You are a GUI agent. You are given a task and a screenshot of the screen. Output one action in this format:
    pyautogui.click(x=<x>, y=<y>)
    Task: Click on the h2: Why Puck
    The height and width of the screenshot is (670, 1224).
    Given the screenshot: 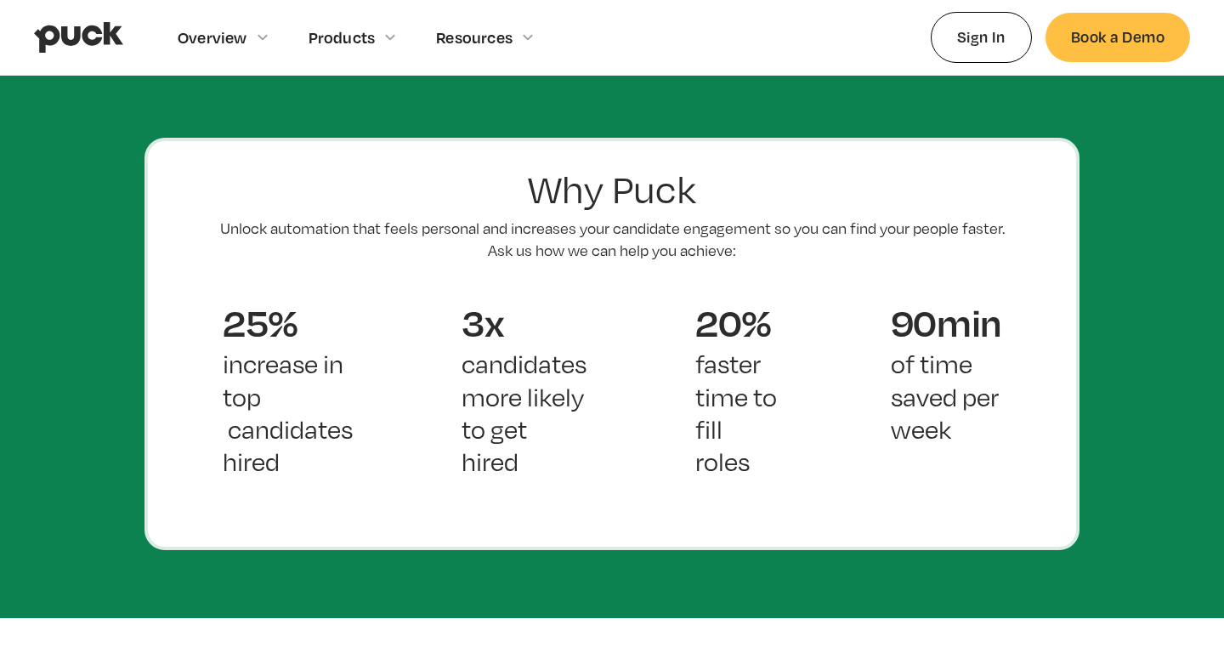 What is the action you would take?
    pyautogui.click(x=612, y=190)
    